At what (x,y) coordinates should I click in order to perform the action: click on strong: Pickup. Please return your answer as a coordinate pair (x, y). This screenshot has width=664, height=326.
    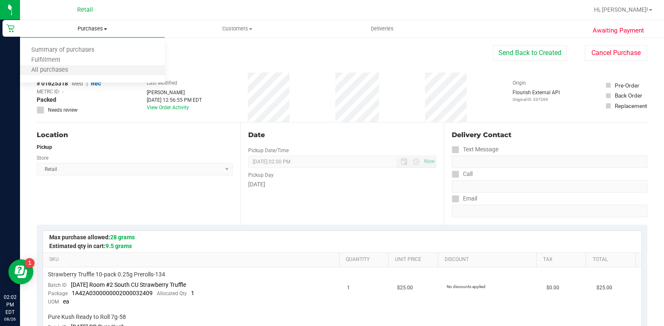
    Looking at the image, I should click on (44, 147).